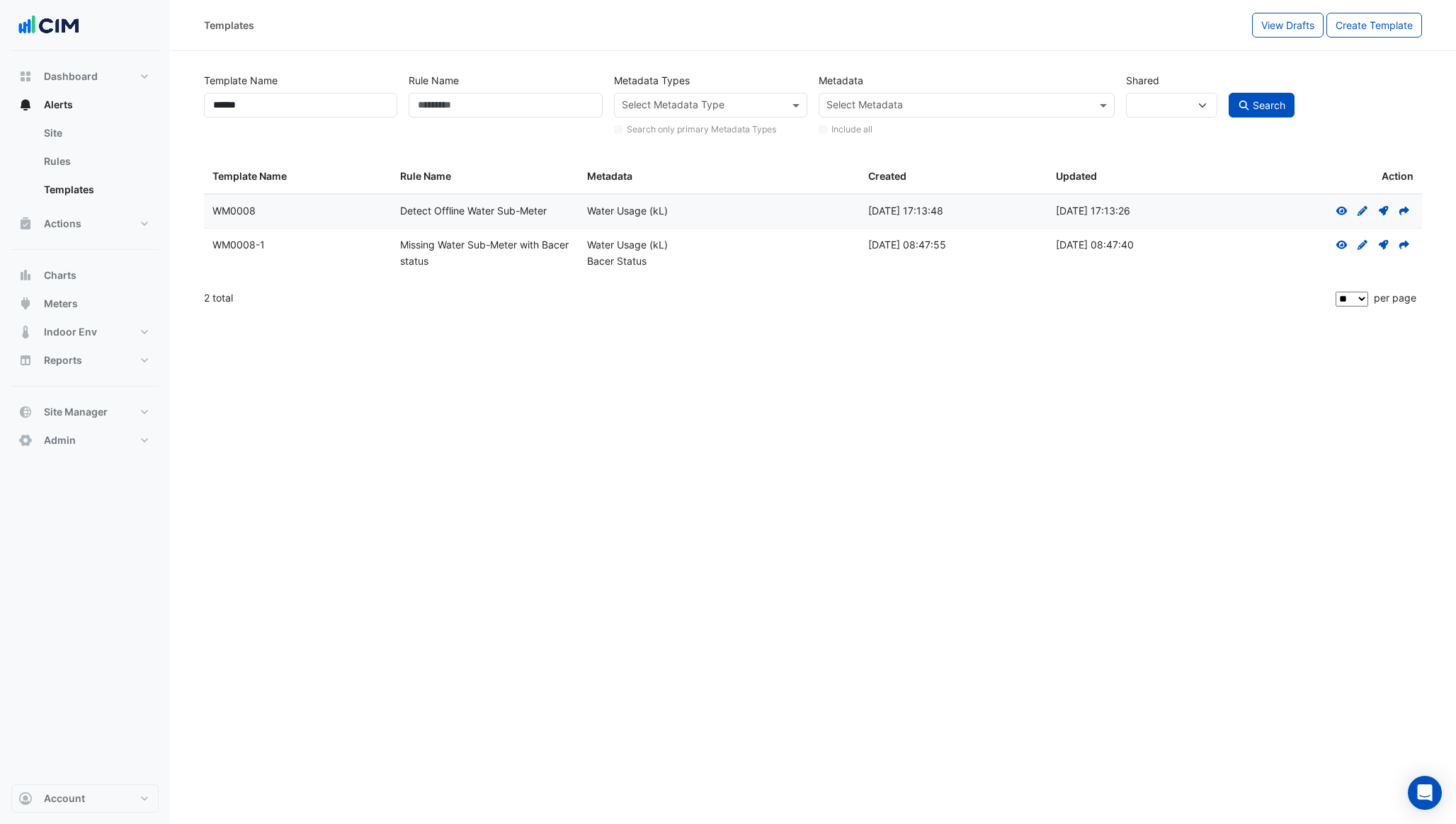 This screenshot has width=1456, height=824. What do you see at coordinates (85, 303) in the screenshot?
I see `button: Meters` at bounding box center [85, 303].